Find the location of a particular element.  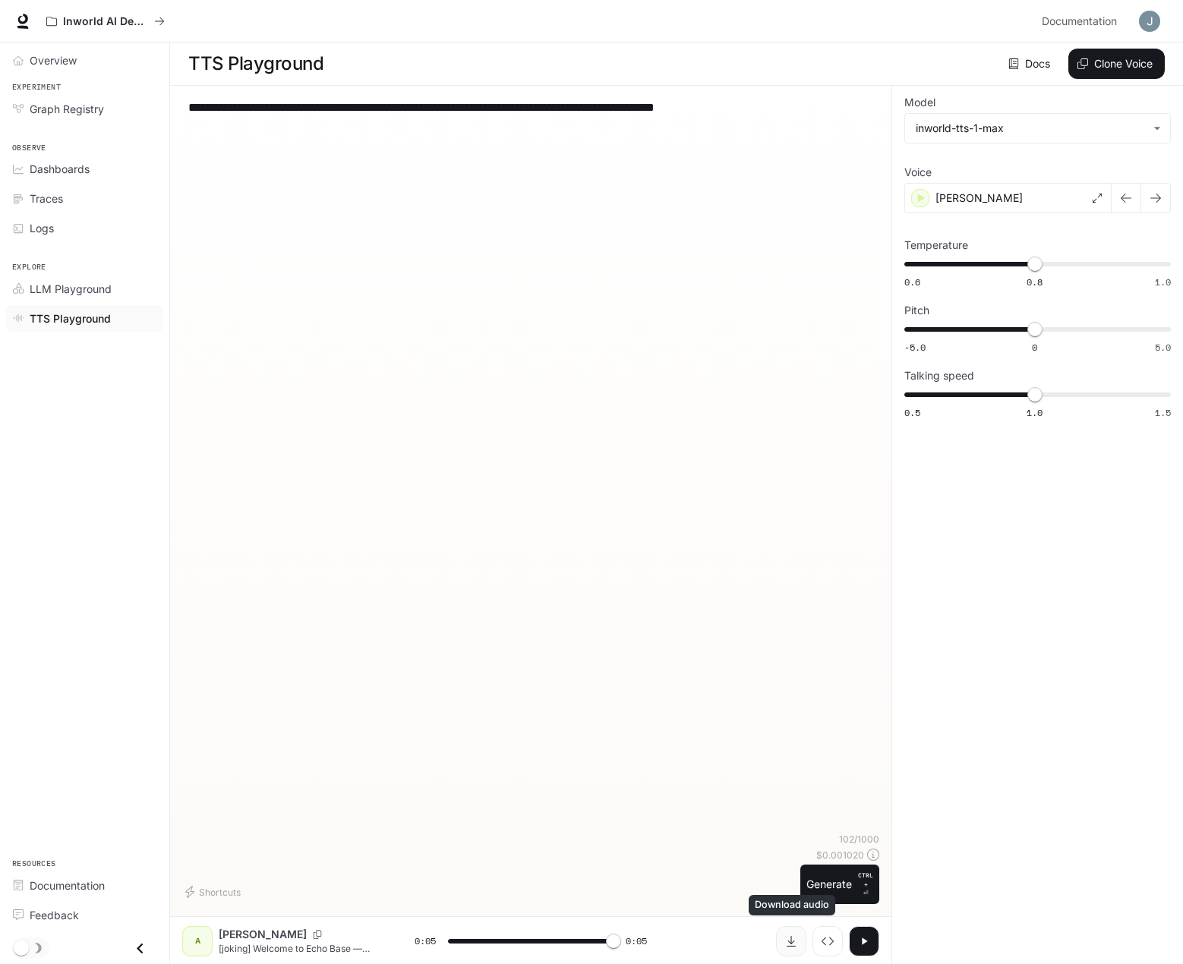

span: Overview is located at coordinates (53, 60).